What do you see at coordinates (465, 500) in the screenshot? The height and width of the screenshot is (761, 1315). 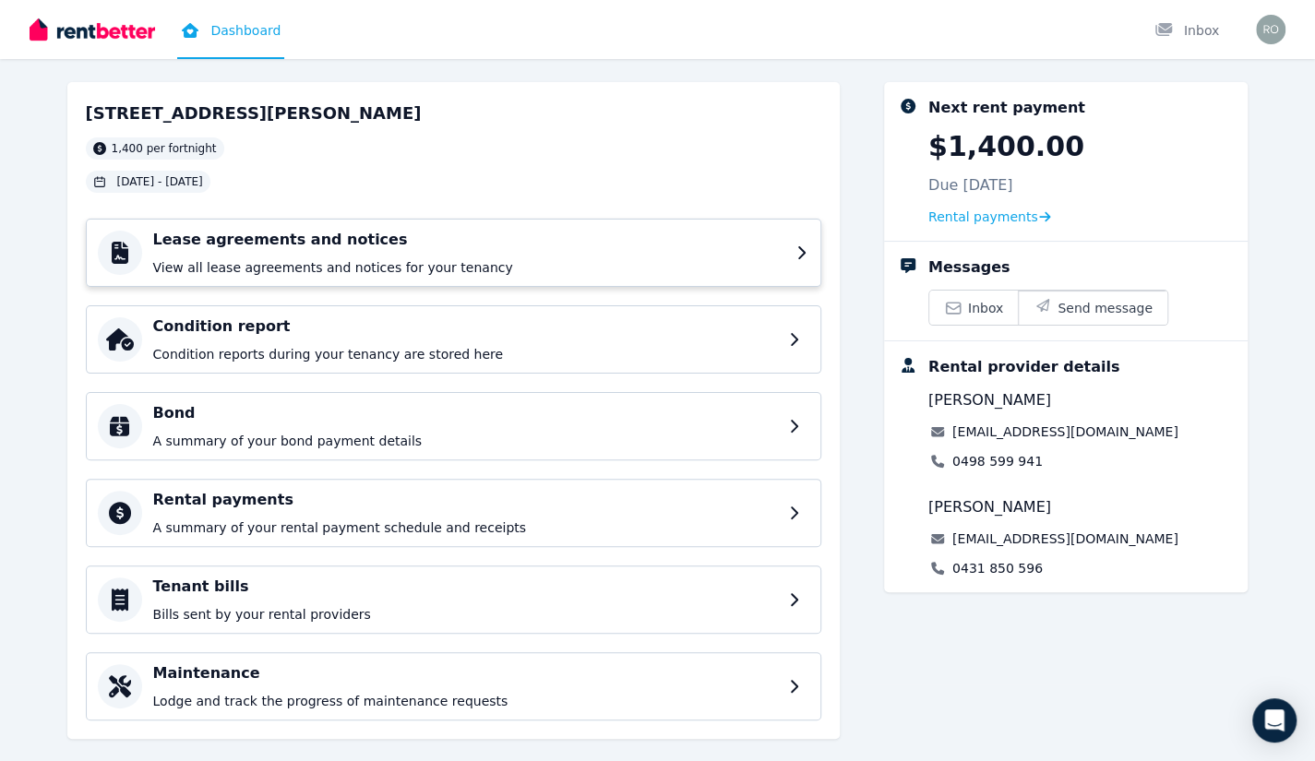 I see `h4: Rental payments` at bounding box center [465, 500].